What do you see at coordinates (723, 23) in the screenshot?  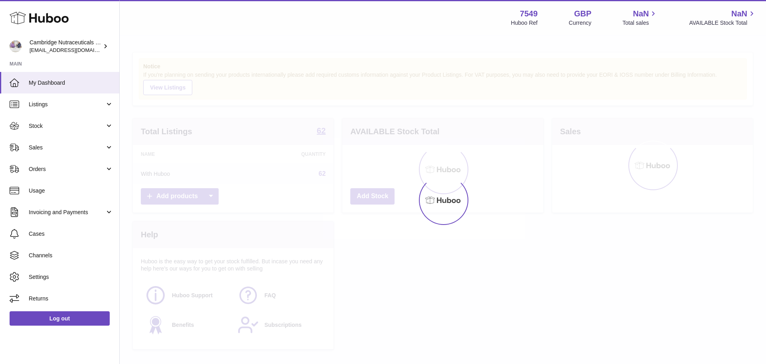 I see `span: AVAILABLE Stock Total` at bounding box center [723, 23].